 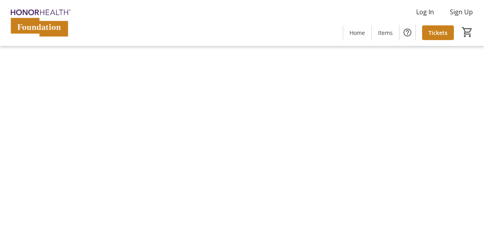 What do you see at coordinates (468, 32) in the screenshot?
I see `button: Cart` at bounding box center [468, 32].